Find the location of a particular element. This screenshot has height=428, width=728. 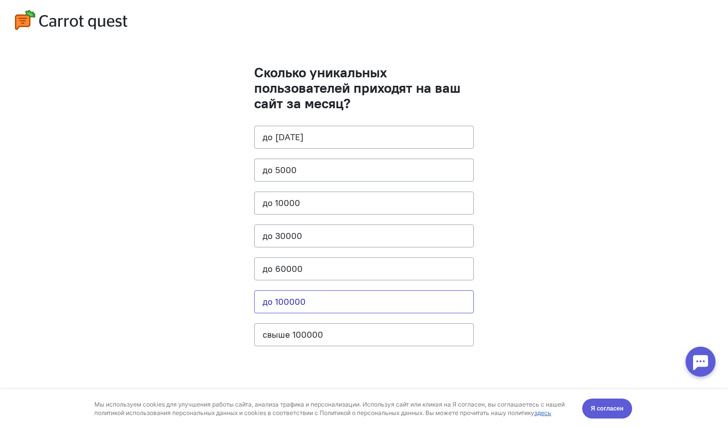

button: до 5000 is located at coordinates (364, 170).